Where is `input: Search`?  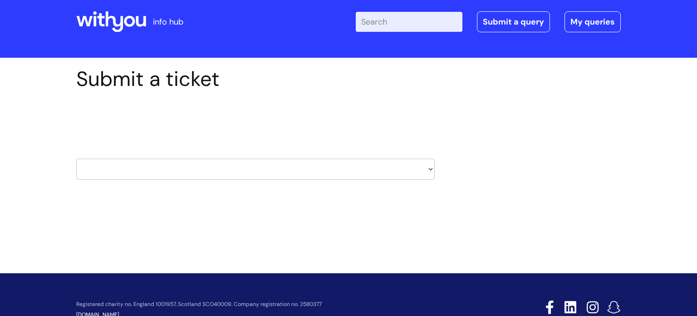
input: Search is located at coordinates (409, 22).